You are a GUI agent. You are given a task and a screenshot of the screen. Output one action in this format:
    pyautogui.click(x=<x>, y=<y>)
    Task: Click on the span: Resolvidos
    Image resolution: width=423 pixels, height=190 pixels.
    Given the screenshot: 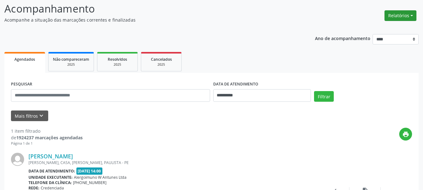 What is the action you would take?
    pyautogui.click(x=117, y=59)
    